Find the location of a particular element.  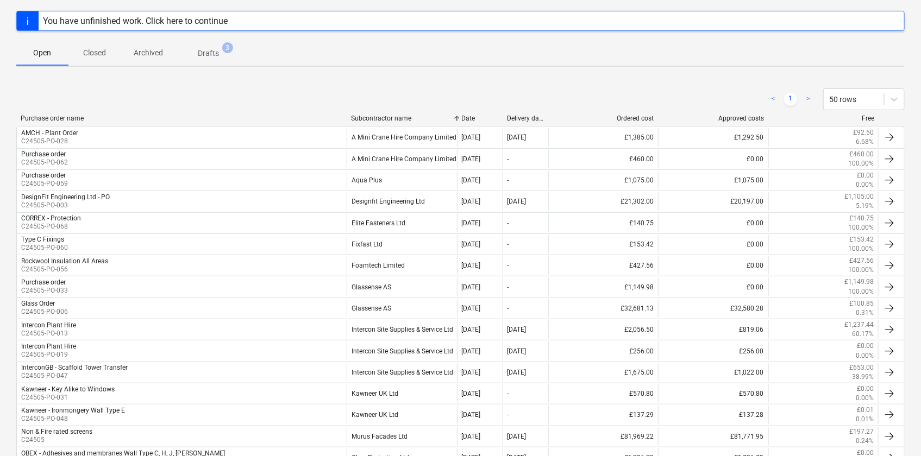

div: £32,580.28 is located at coordinates (713, 309).